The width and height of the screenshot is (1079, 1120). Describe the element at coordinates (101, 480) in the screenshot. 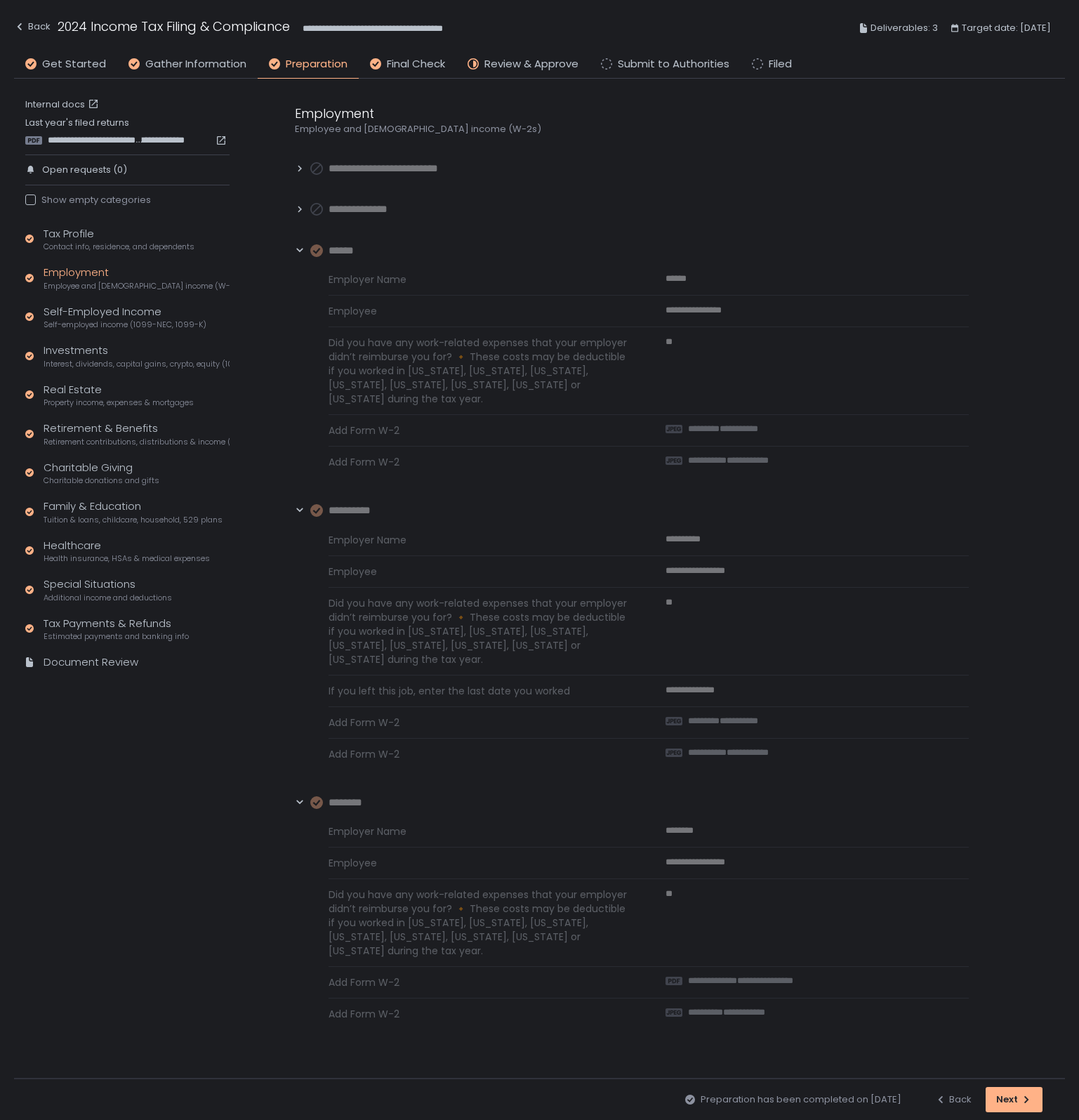

I see `span: Charitable donations and gifts` at that location.